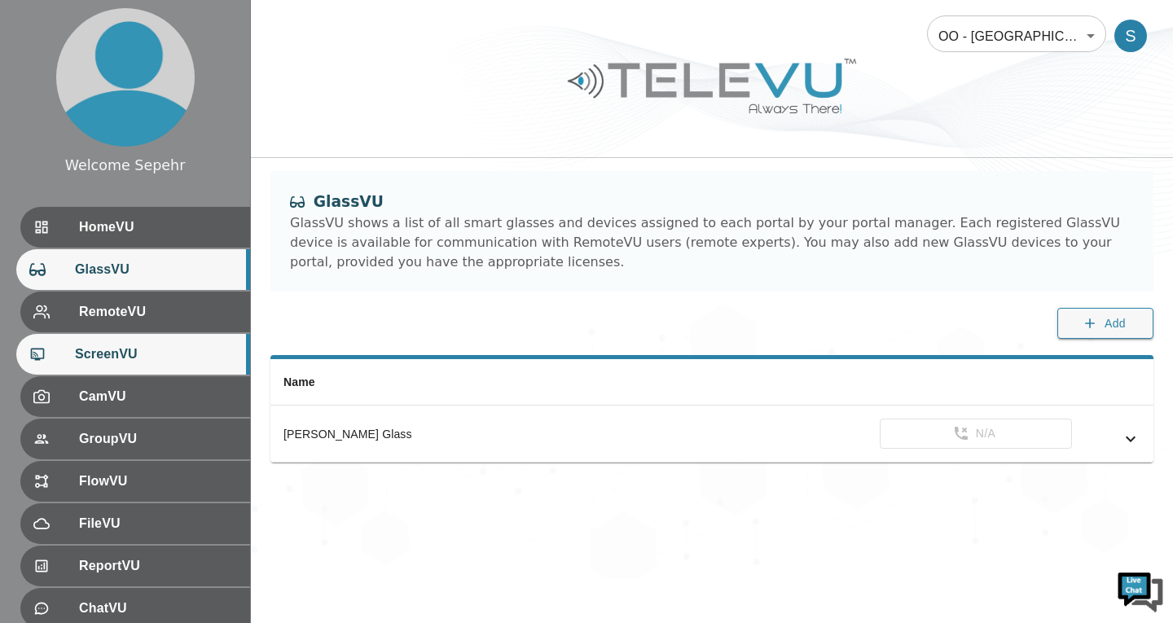  Describe the element at coordinates (135, 227) in the screenshot. I see `div: HomeVU` at that location.